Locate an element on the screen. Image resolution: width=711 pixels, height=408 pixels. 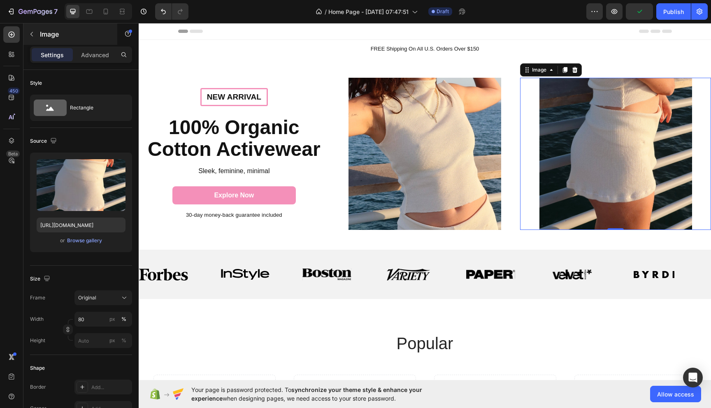
span: or is located at coordinates (63, 241).